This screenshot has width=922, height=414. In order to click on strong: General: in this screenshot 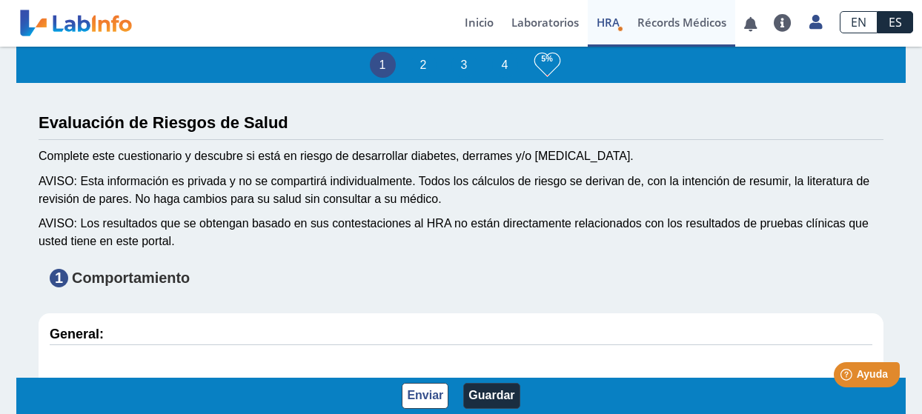, I will do `click(76, 334)`.